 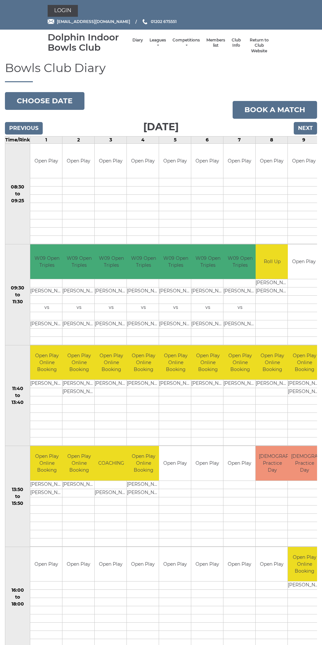 I want to click on td: 09:30 to 11:30, so click(x=18, y=295).